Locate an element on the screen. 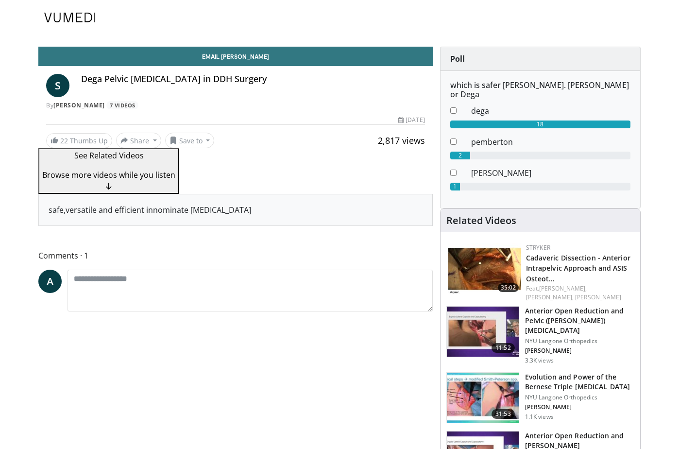 This screenshot has width=679, height=449. a: S is located at coordinates (58, 85).